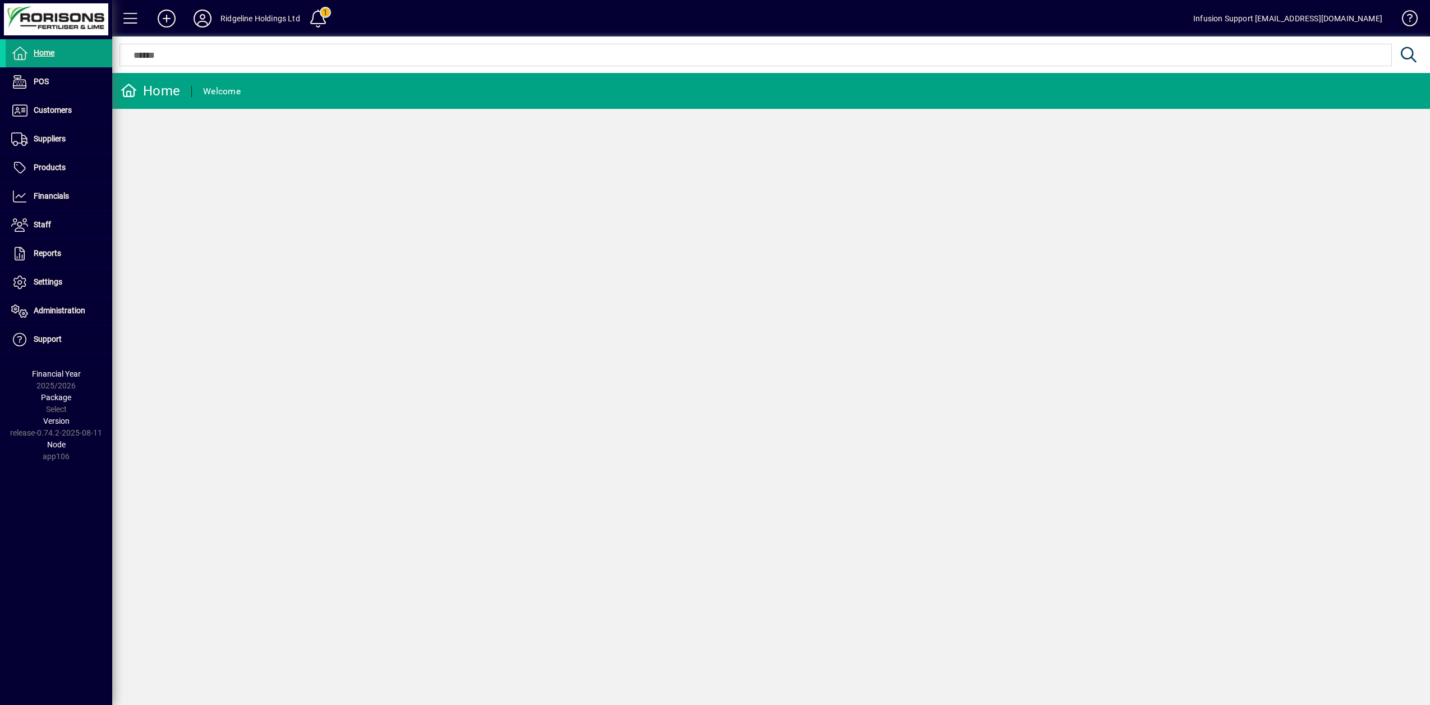 The width and height of the screenshot is (1430, 705). Describe the element at coordinates (56, 374) in the screenshot. I see `span: Financial Year` at that location.